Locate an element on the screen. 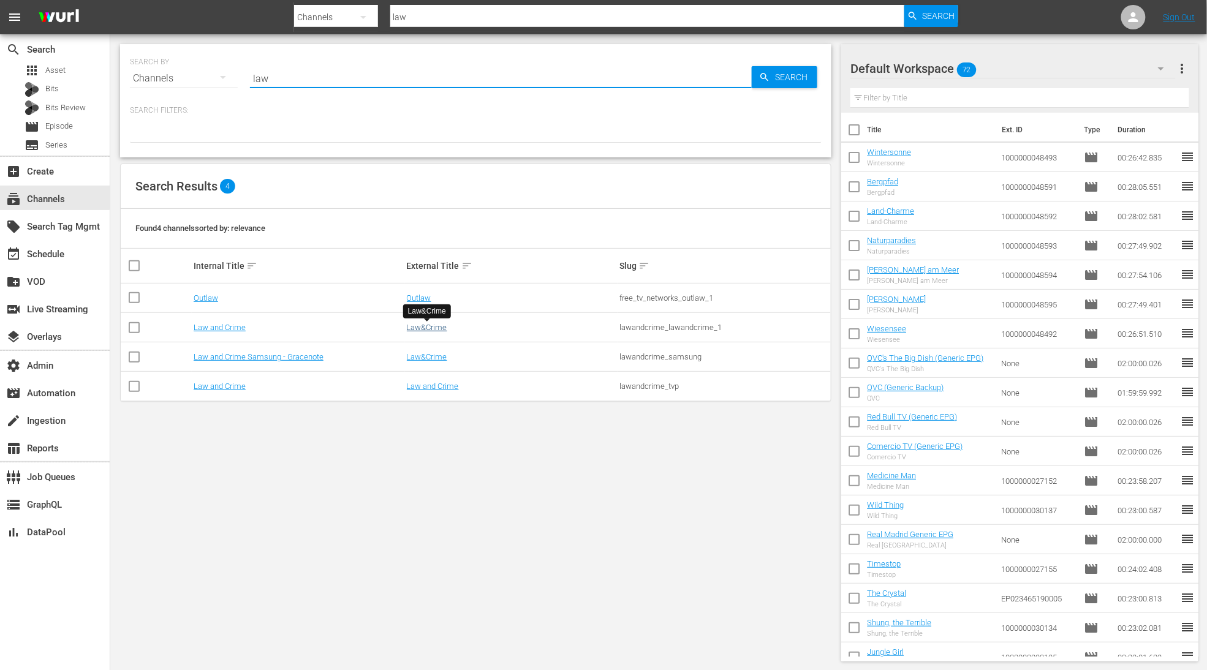 The image size is (1207, 670). td: 1000000030134 is located at coordinates (1037, 628).